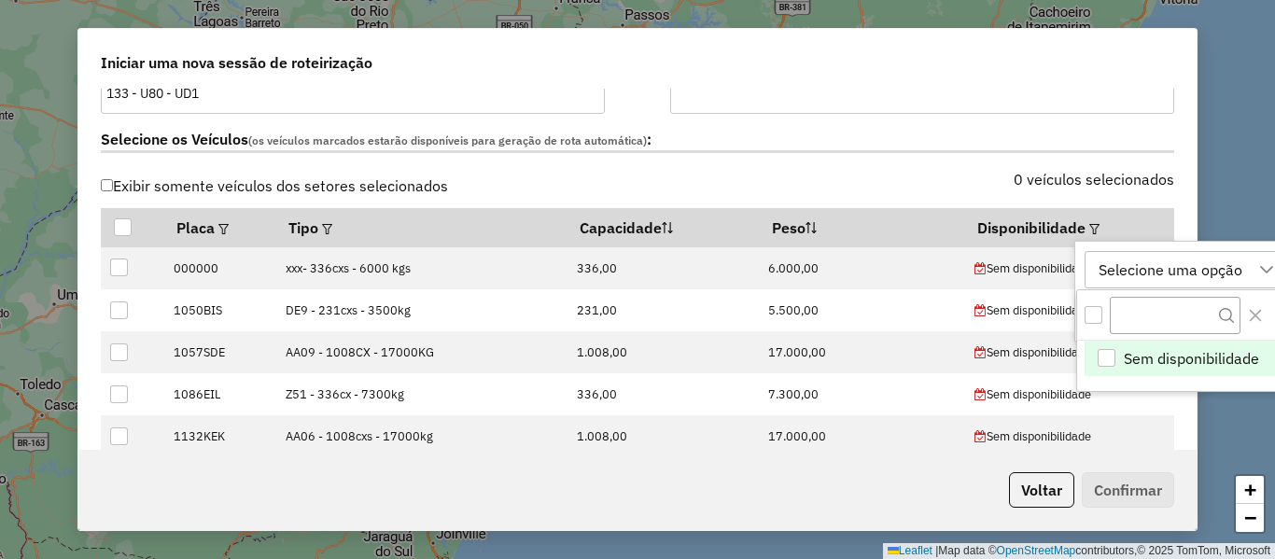  What do you see at coordinates (638, 140) in the screenshot?
I see `label: Selecione os Veículos :` at bounding box center [638, 140].